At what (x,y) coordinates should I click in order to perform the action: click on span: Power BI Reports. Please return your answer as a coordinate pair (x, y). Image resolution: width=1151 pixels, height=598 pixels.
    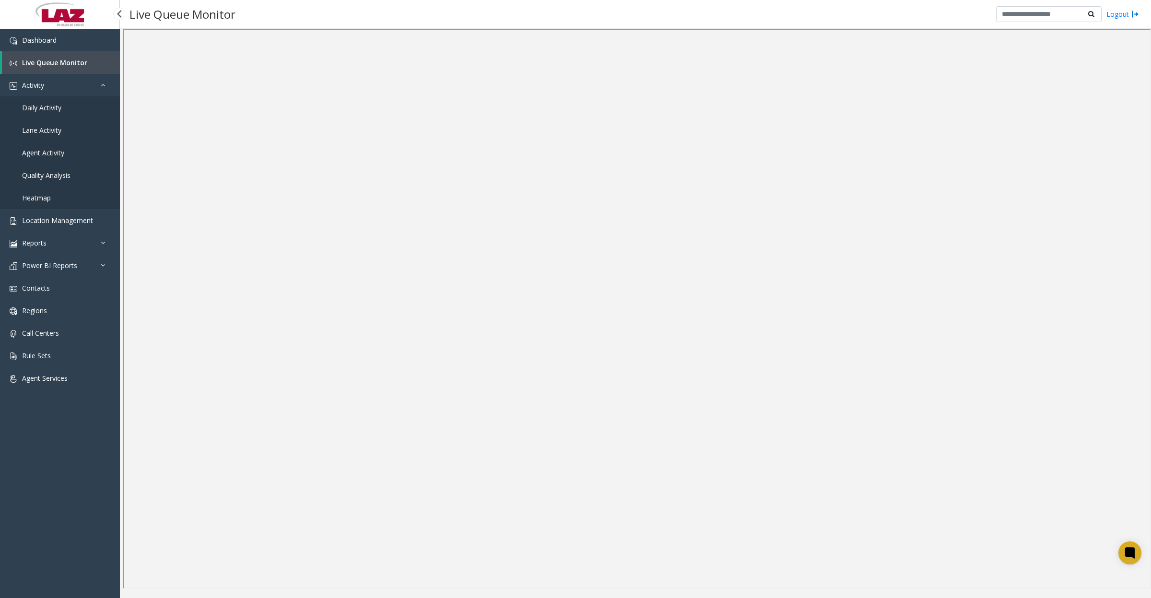
    Looking at the image, I should click on (49, 265).